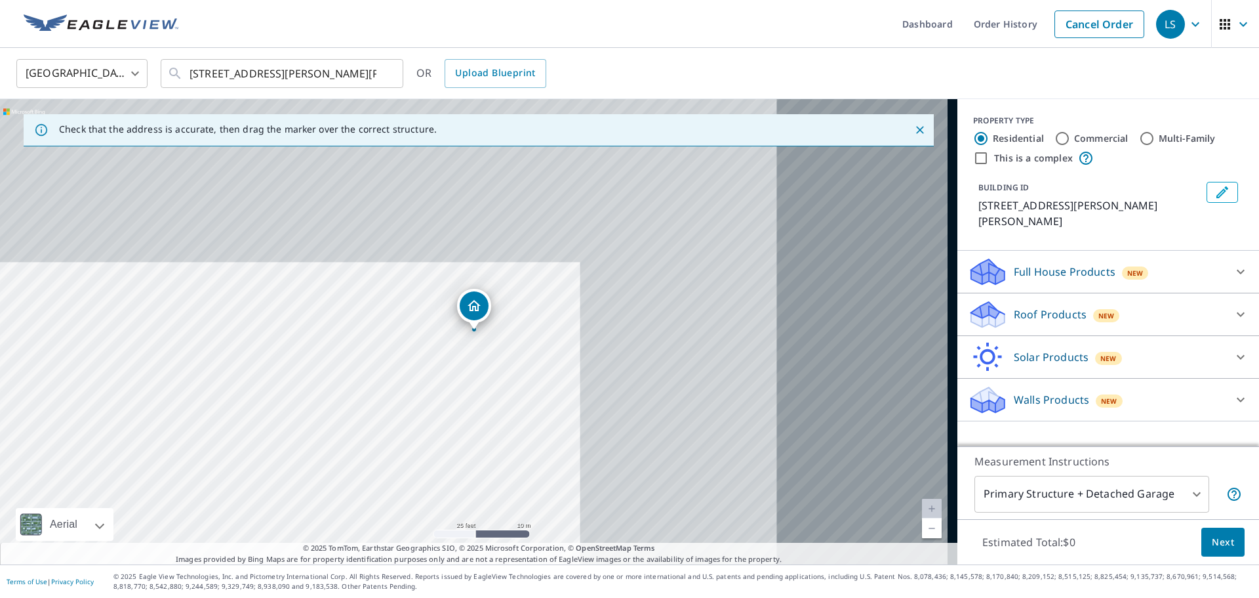 The image size is (1259, 598). What do you see at coordinates (479, 548) in the screenshot?
I see `span: © 2025 TomTom, Earthstar Geographics SIO, © 2025 Microsoft Corporation, ©` at bounding box center [479, 548].